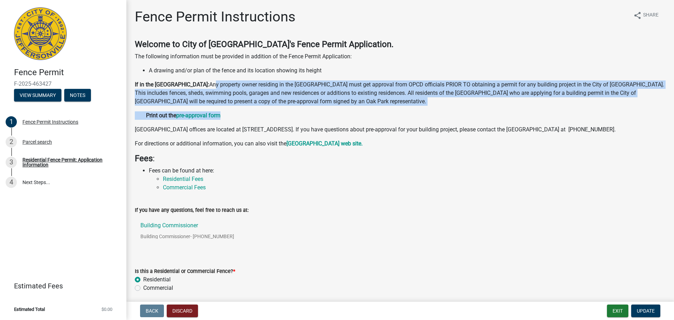 Image resolution: width=674 pixels, height=320 pixels. I want to click on button: Exit, so click(618, 311).